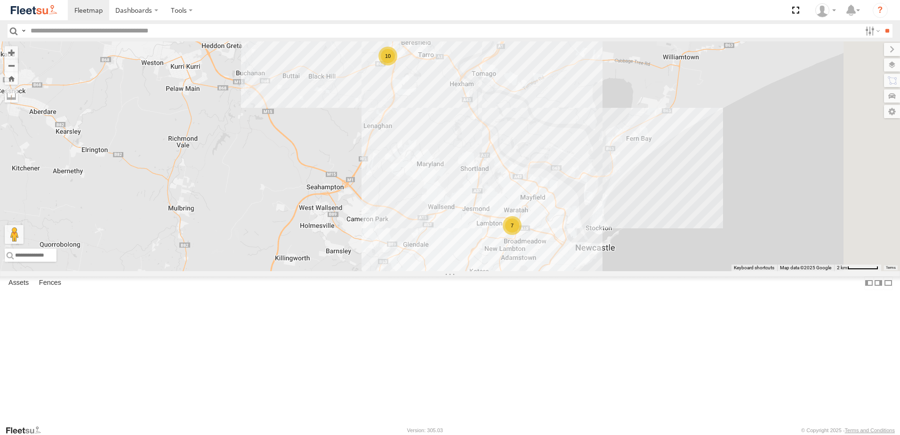 The width and height of the screenshot is (900, 435). Describe the element at coordinates (388, 56) in the screenshot. I see `div: 10` at that location.